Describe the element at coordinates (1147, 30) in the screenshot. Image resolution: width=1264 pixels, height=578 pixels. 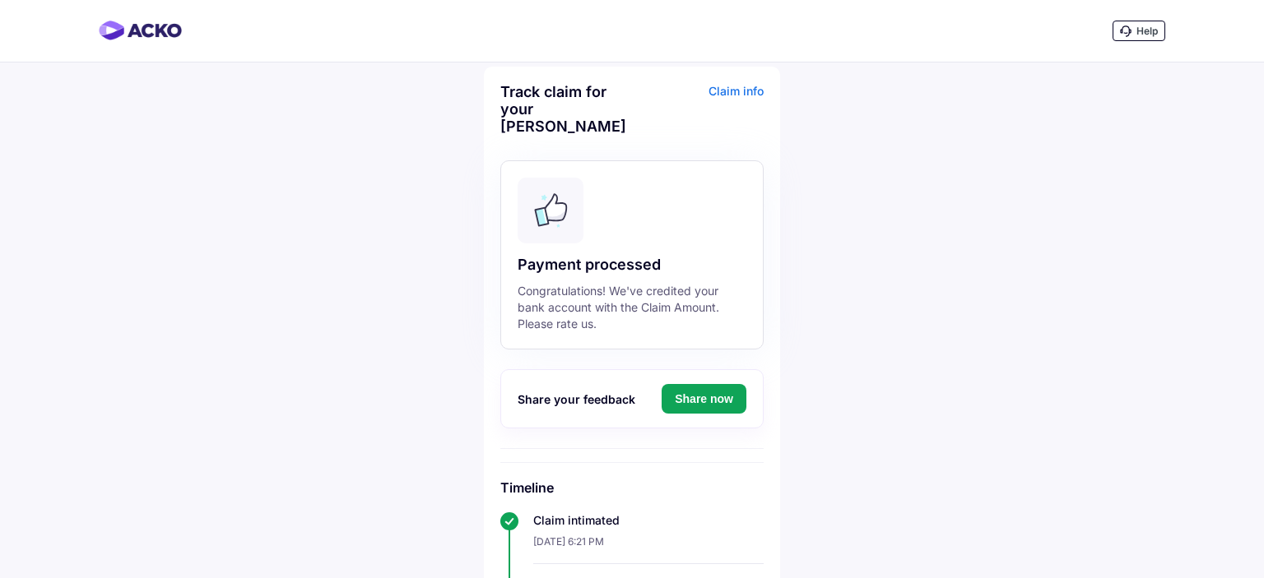
I see `span: Help` at that location.